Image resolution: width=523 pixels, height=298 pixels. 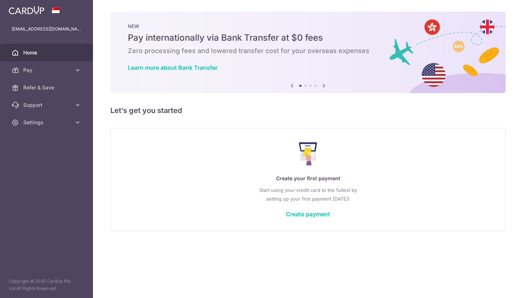 I want to click on h6: Zero processing fees and lowered transfer cost for your overseas expenses, so click(x=308, y=51).